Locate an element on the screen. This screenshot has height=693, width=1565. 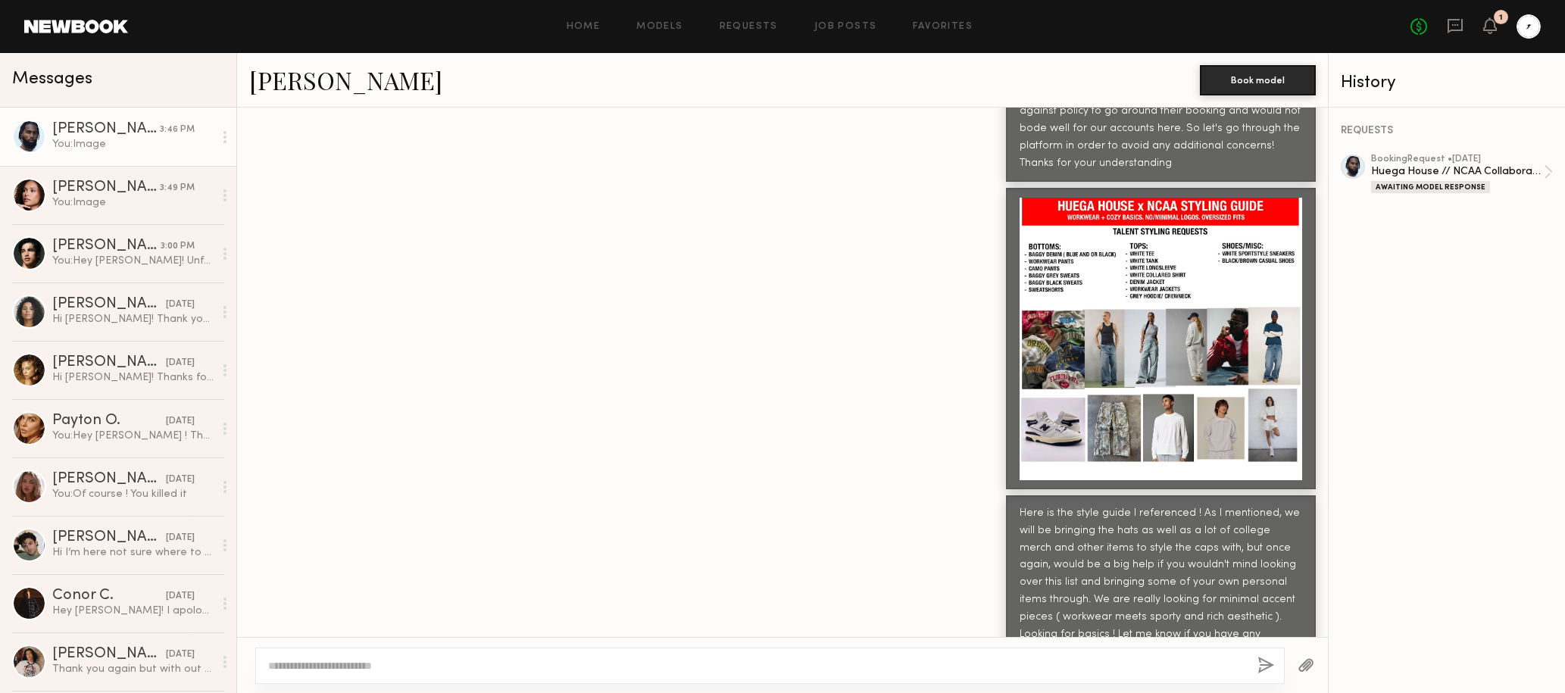
a: Home is located at coordinates (583, 27).